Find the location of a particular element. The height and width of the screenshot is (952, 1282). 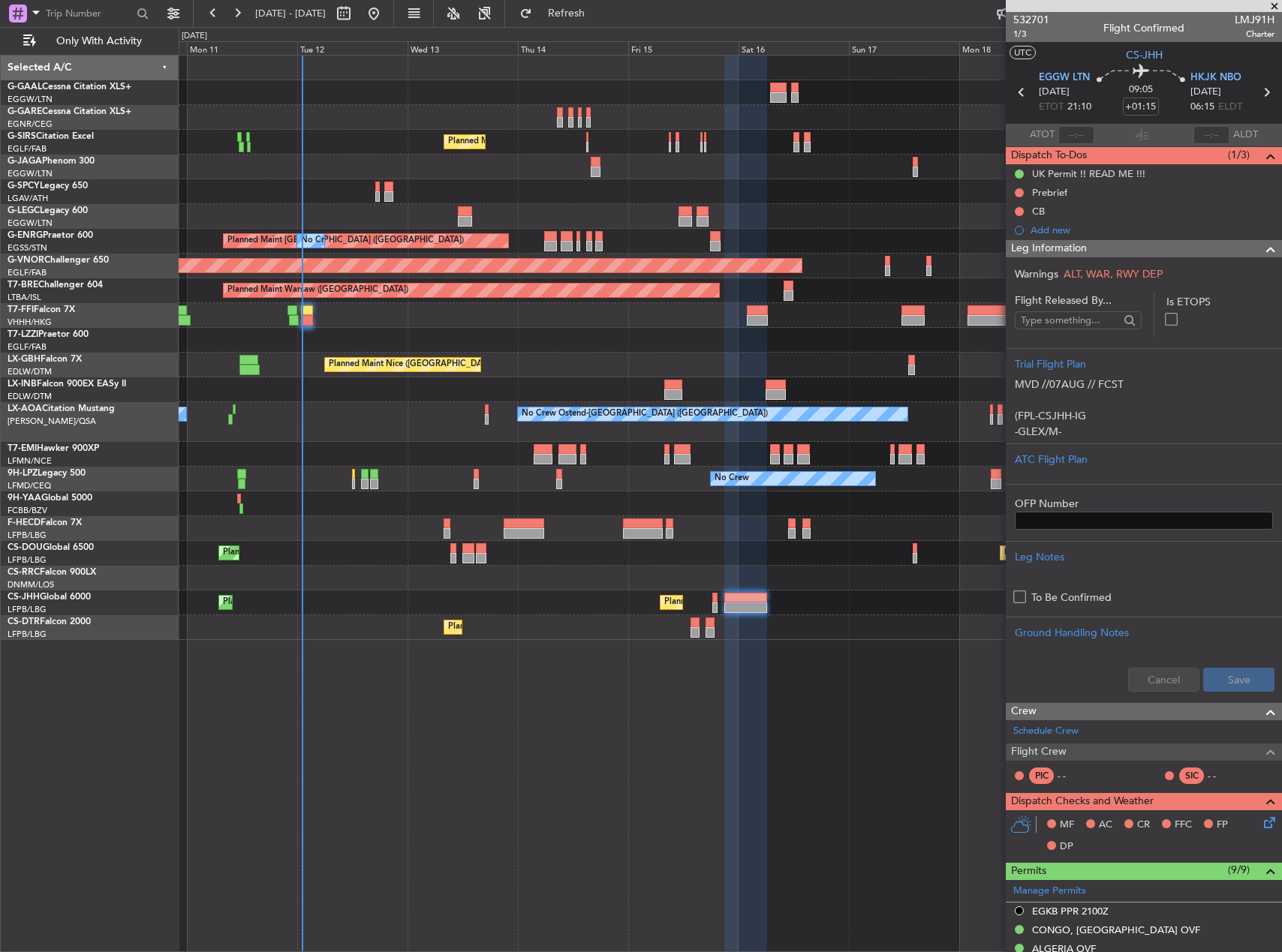

a: LFMD/CEQ is located at coordinates (29, 485).